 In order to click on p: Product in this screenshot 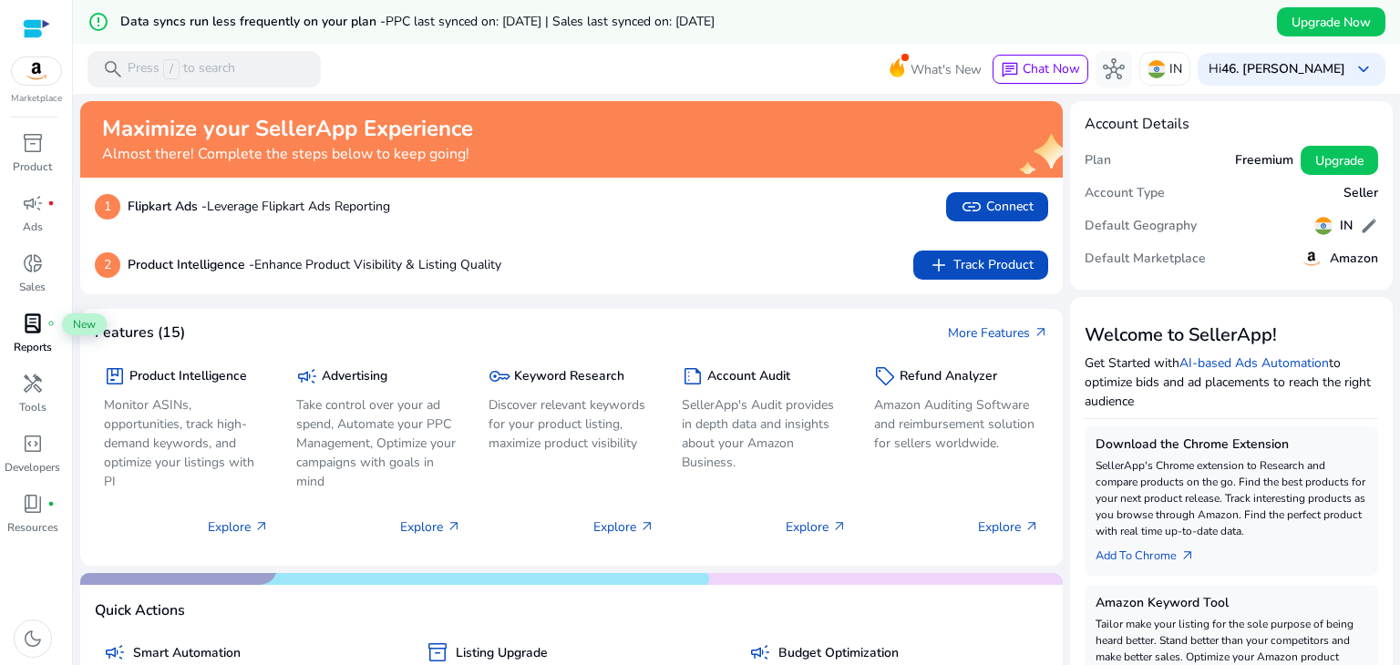, I will do `click(32, 167)`.